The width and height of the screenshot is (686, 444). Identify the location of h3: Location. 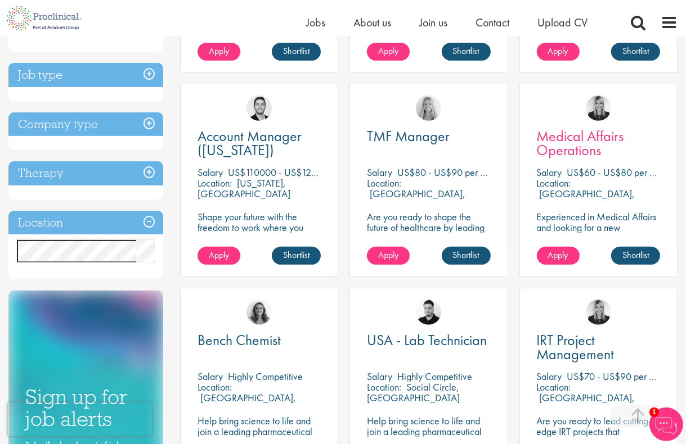
(86, 223).